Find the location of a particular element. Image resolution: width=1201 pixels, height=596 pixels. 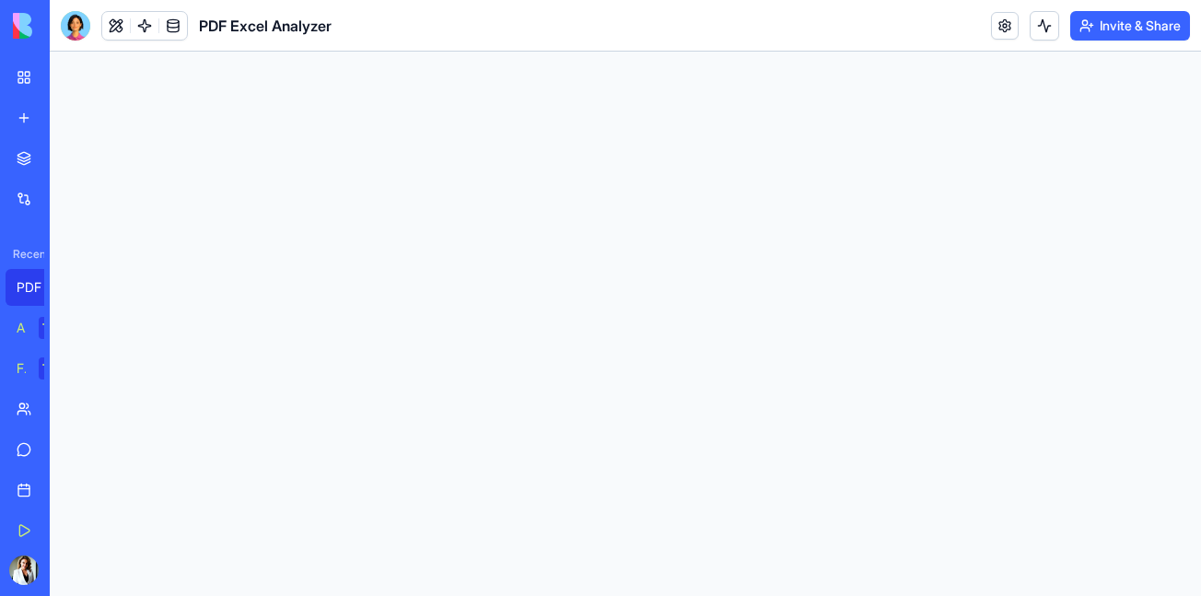

img: ACg8ocLeT_6jl1M7dcCYxWA06gspQRImWfY2t6mpSlCBnDpeoBr47ryF9g=s96-c is located at coordinates (24, 570).